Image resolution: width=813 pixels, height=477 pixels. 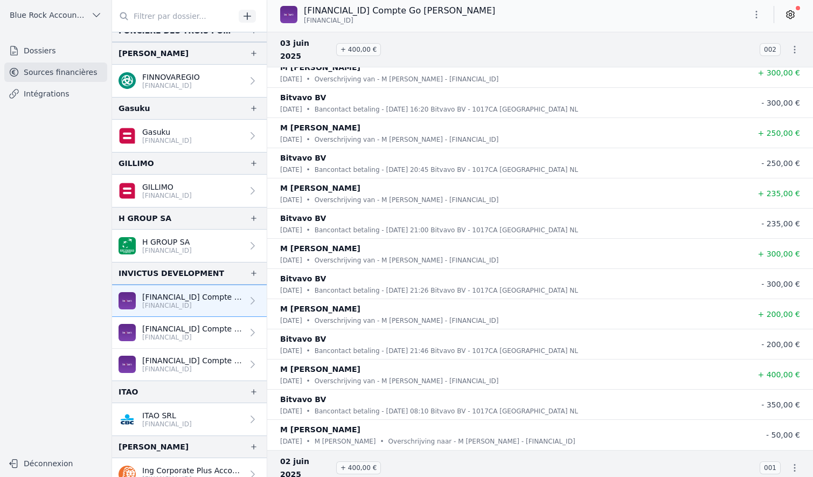 I want to click on span: - 250,00 €, so click(x=781, y=163).